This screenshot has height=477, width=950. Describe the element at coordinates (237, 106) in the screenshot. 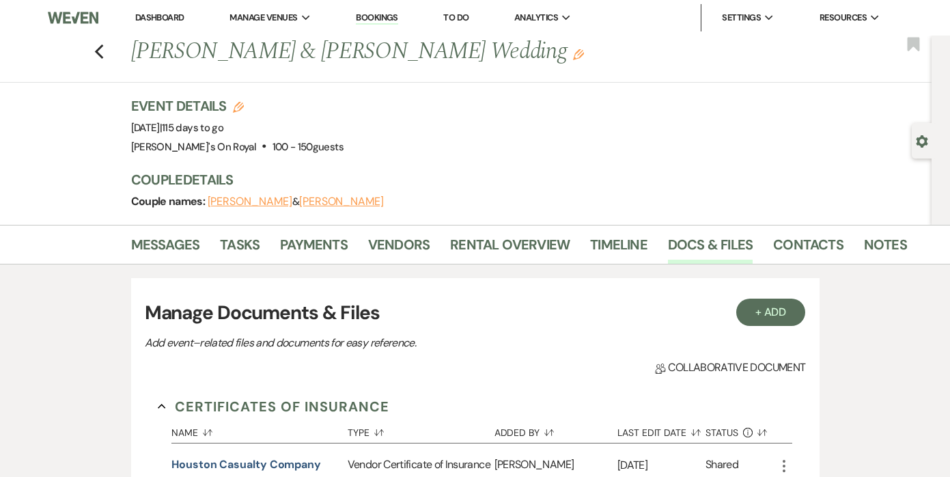

I see `h3: Event Details` at that location.